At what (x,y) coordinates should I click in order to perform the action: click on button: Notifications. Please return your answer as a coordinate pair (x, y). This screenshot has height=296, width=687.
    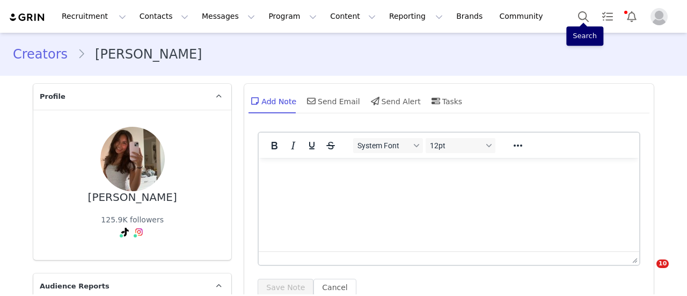
    Looking at the image, I should click on (632, 16).